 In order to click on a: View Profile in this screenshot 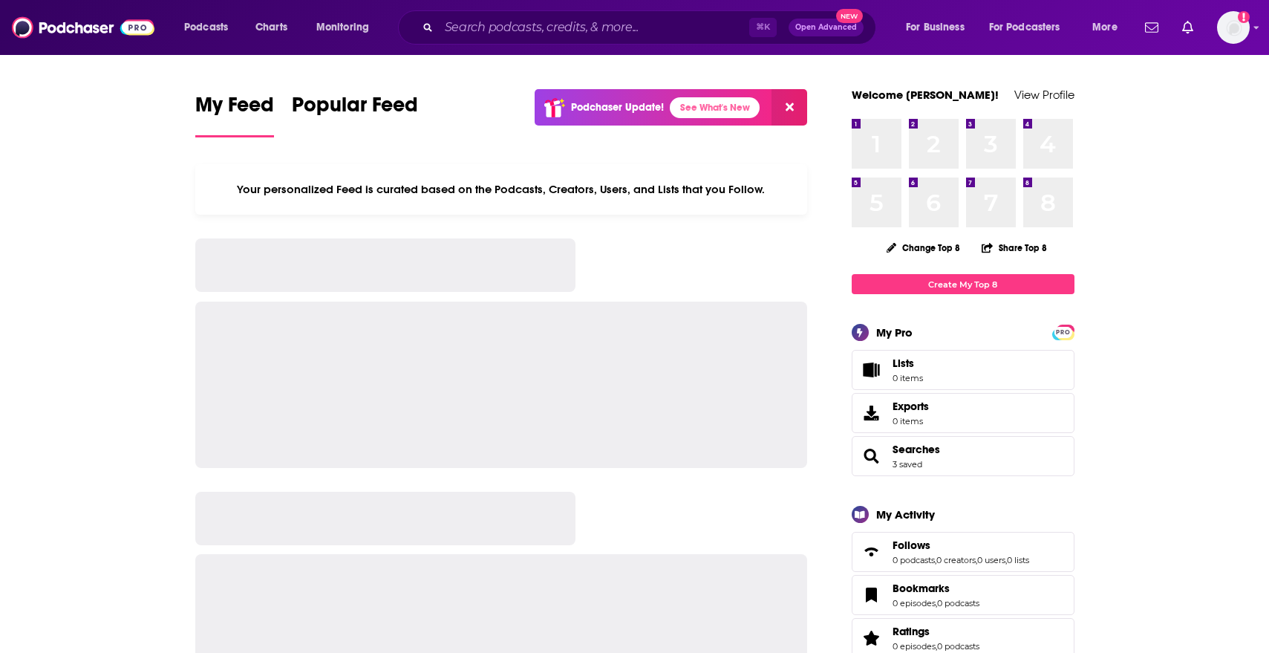, I will do `click(1044, 94)`.